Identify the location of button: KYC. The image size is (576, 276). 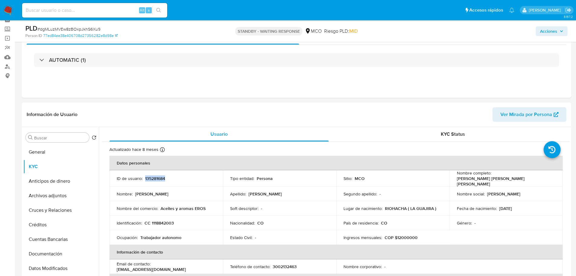
(61, 166).